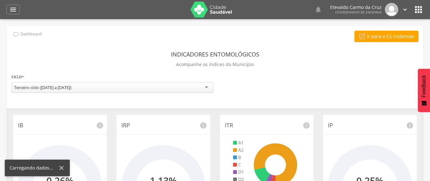 The image size is (430, 181). Describe the element at coordinates (34, 168) in the screenshot. I see `div: Carregando dados...` at that location.